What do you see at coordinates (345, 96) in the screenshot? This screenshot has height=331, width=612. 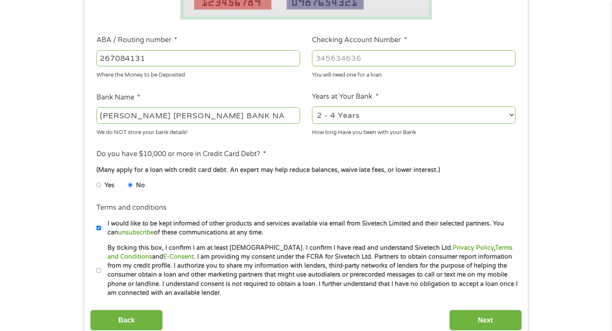 I see `label: Years at Your Bank` at bounding box center [345, 96].